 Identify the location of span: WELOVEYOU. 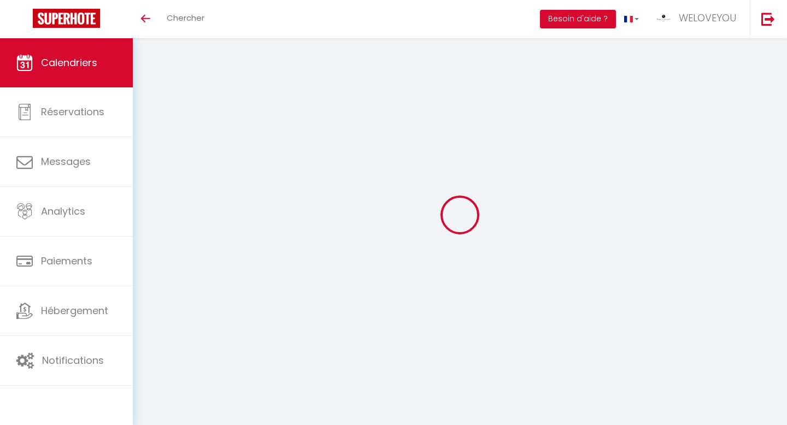
(707, 17).